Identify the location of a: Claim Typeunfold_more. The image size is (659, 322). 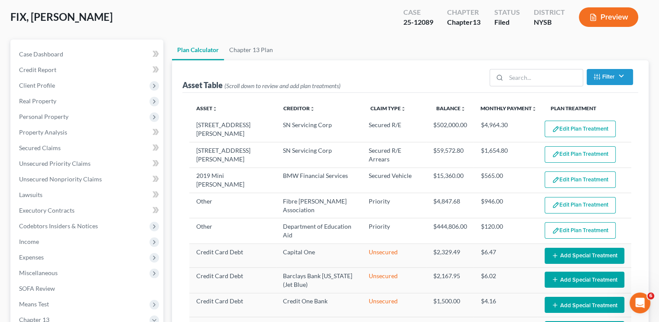
(388, 108).